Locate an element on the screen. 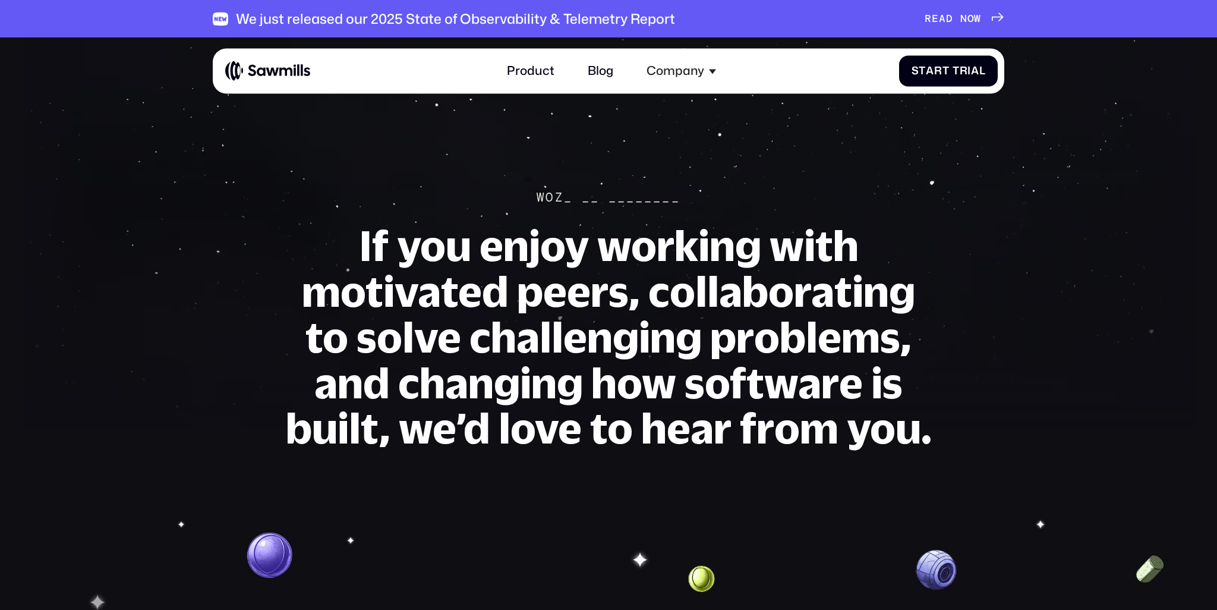 This screenshot has height=610, width=1217. a: READNOW is located at coordinates (964, 19).